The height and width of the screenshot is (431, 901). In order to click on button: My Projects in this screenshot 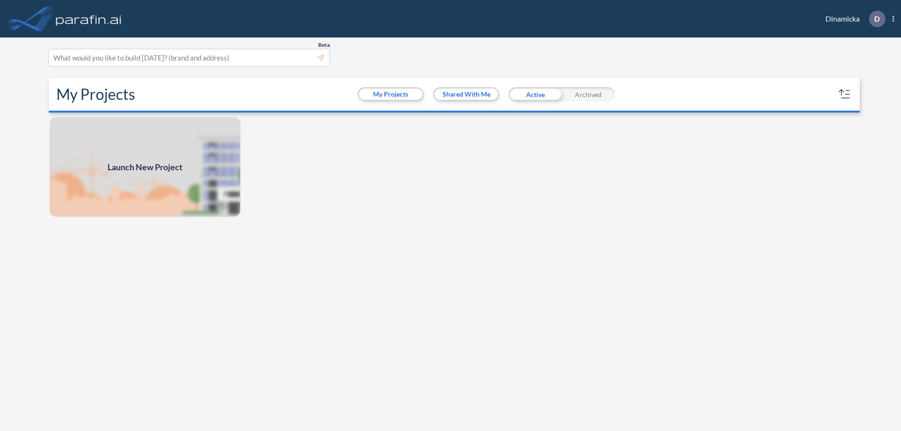, I will do `click(390, 94)`.